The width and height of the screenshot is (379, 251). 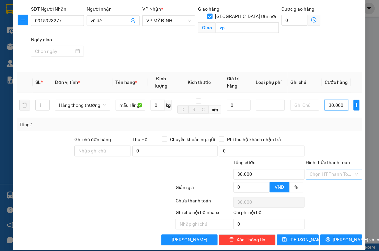 I want to click on span: Hàng thông thường, so click(x=83, y=105).